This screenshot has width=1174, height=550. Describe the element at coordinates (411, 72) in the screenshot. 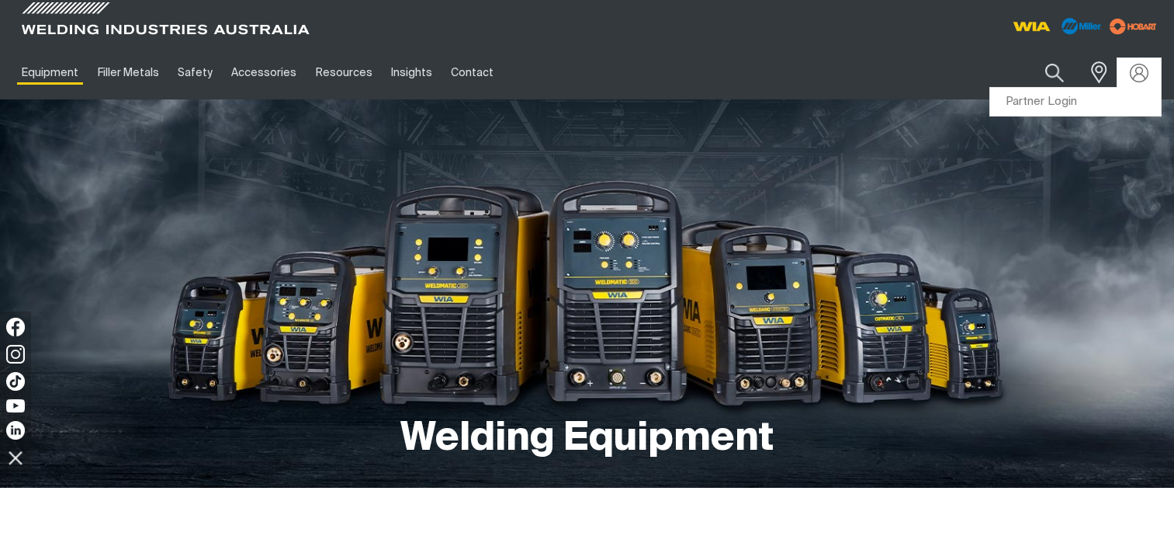

I see `a: Insights` at that location.